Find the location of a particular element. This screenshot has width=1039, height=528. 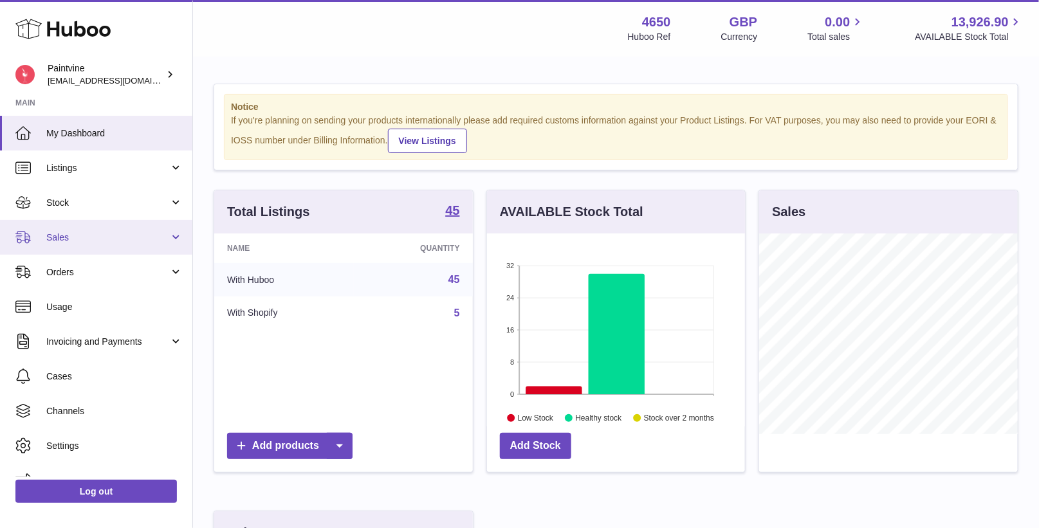

span: Settings is located at coordinates (115, 446).